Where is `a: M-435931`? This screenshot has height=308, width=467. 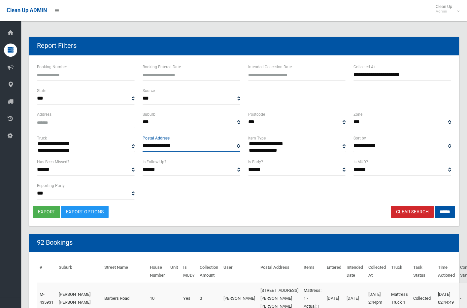
a: M-435931 is located at coordinates (47, 298).